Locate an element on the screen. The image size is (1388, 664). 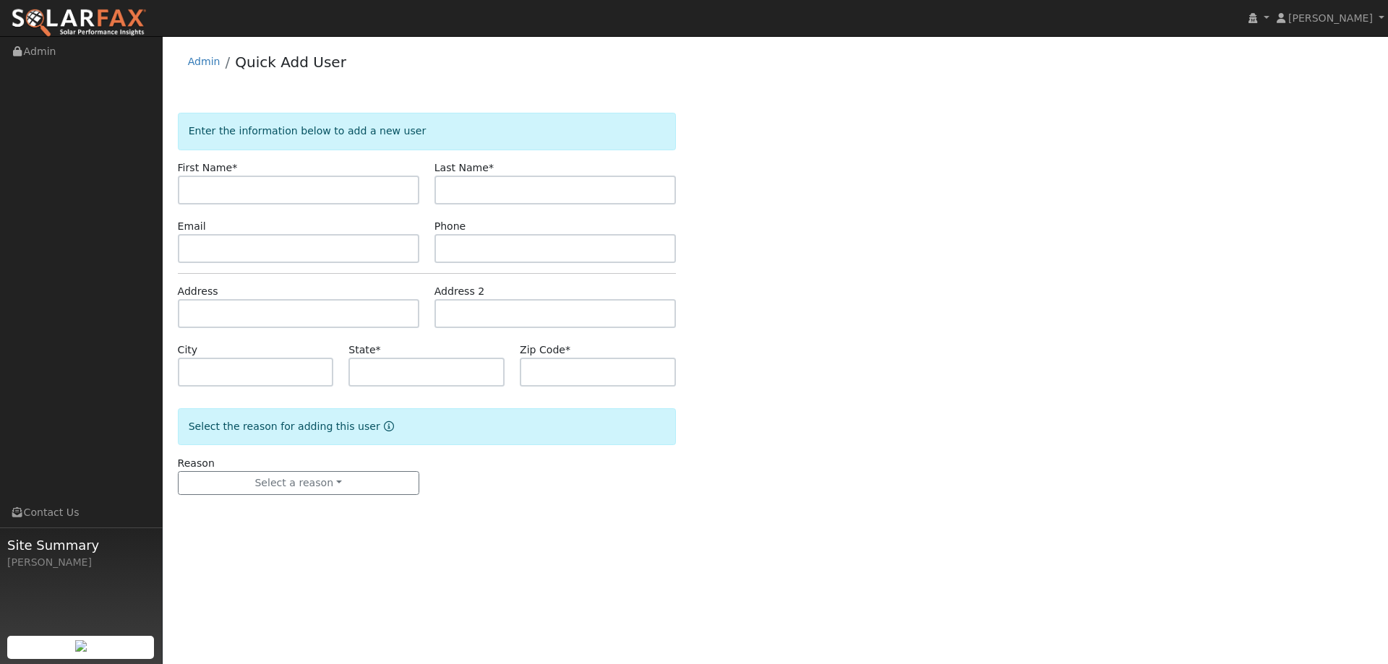
a: Admin is located at coordinates (204, 61).